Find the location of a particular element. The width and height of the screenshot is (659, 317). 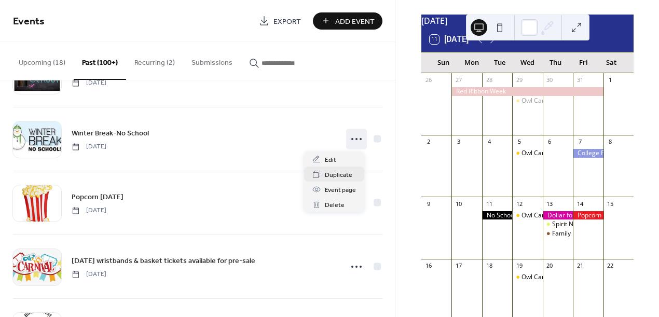

a: Winter Break-No School is located at coordinates (110, 133).